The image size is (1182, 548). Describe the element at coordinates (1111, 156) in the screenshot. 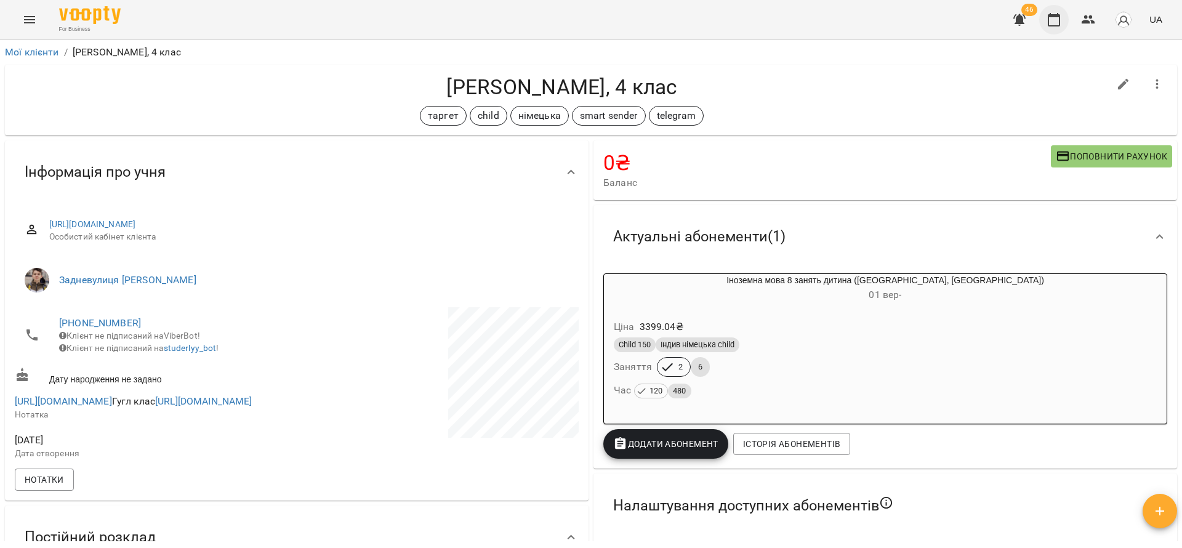

I see `button: Поповнити рахунок` at that location.